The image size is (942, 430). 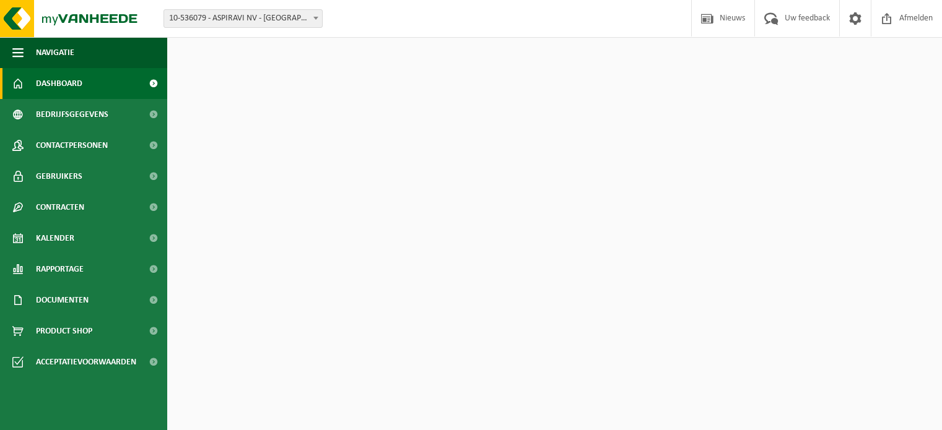 I want to click on span: Contracten, so click(x=60, y=207).